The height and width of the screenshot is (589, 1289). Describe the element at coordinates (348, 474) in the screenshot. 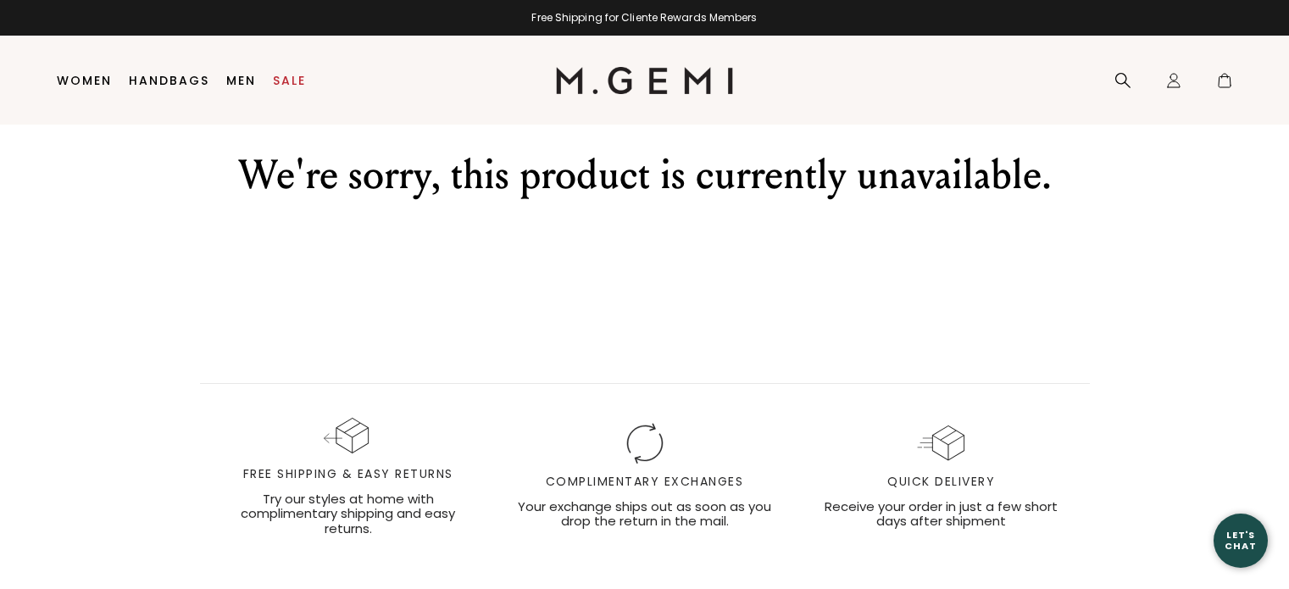

I see `div: Free Shipping & Easy Returns` at that location.